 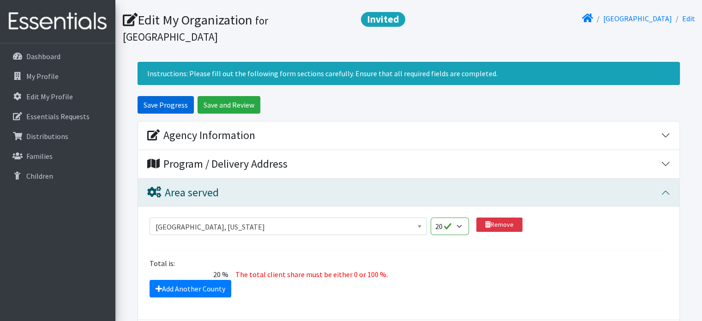 What do you see at coordinates (264, 28) in the screenshot?
I see `h1: Edit My Organization` at bounding box center [264, 28].